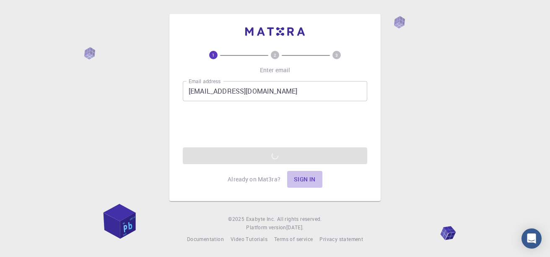 The width and height of the screenshot is (550, 257). I want to click on button: Sign in, so click(305, 179).